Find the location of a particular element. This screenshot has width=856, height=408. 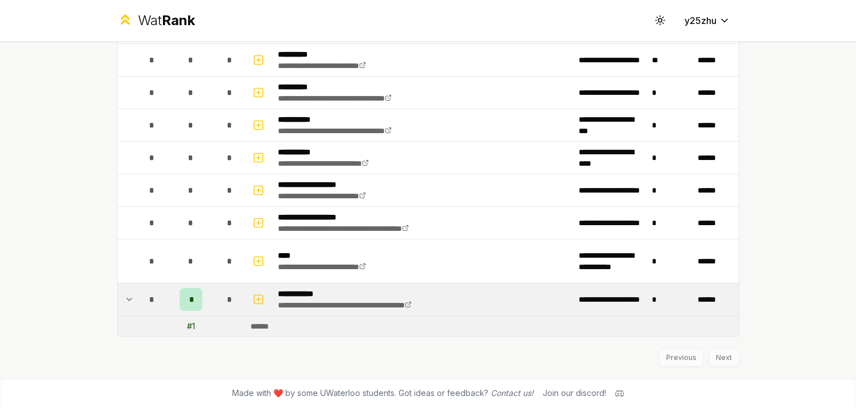

div: Wat is located at coordinates (166, 21).